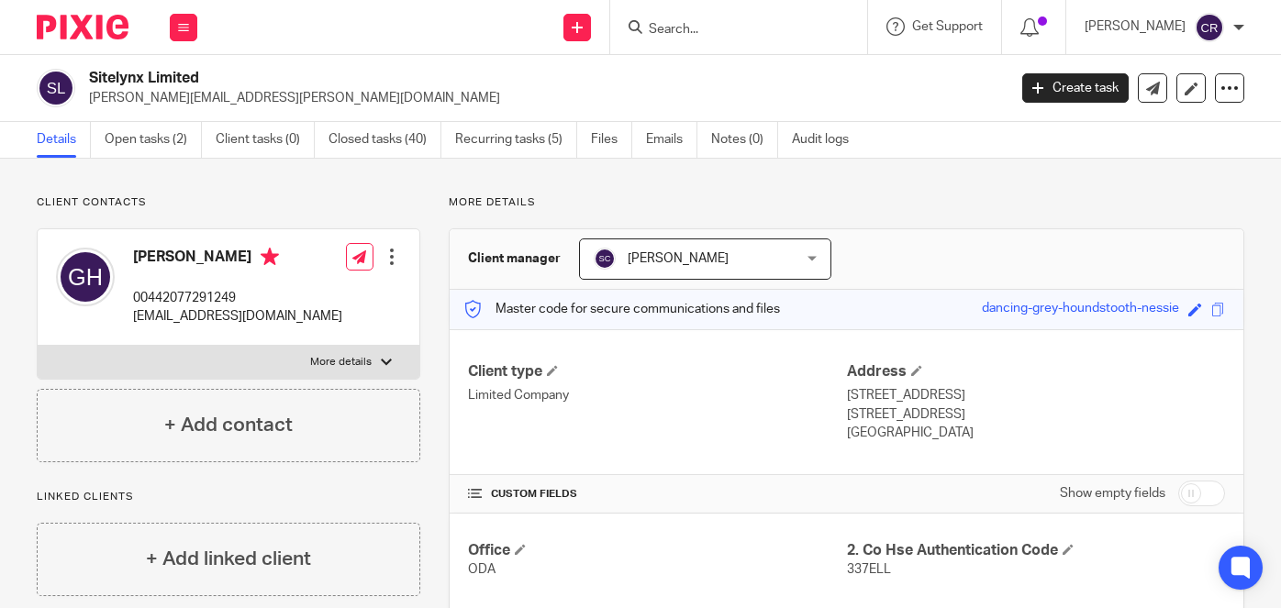 Image resolution: width=1281 pixels, height=608 pixels. Describe the element at coordinates (1080, 309) in the screenshot. I see `div: dancing-grey-houndstooth-nessie` at that location.